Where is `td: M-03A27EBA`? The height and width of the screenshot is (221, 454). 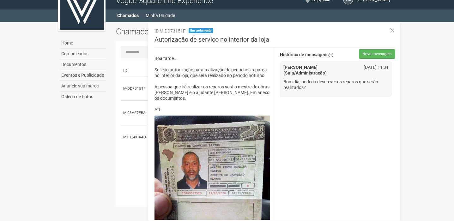 td: M-03A27EBA is located at coordinates (135, 113).